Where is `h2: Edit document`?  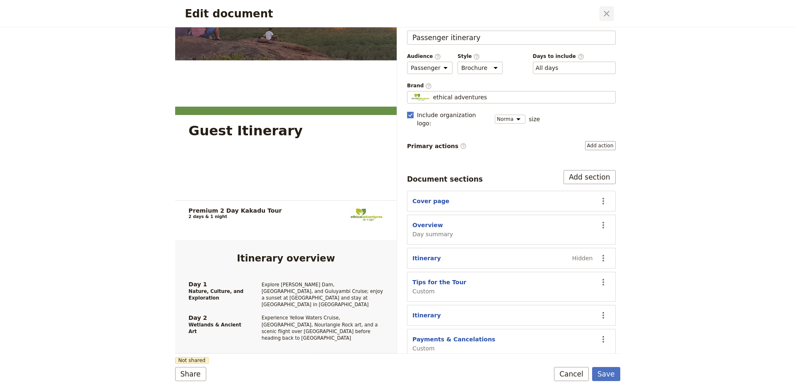 h2: Edit document is located at coordinates (391, 14).